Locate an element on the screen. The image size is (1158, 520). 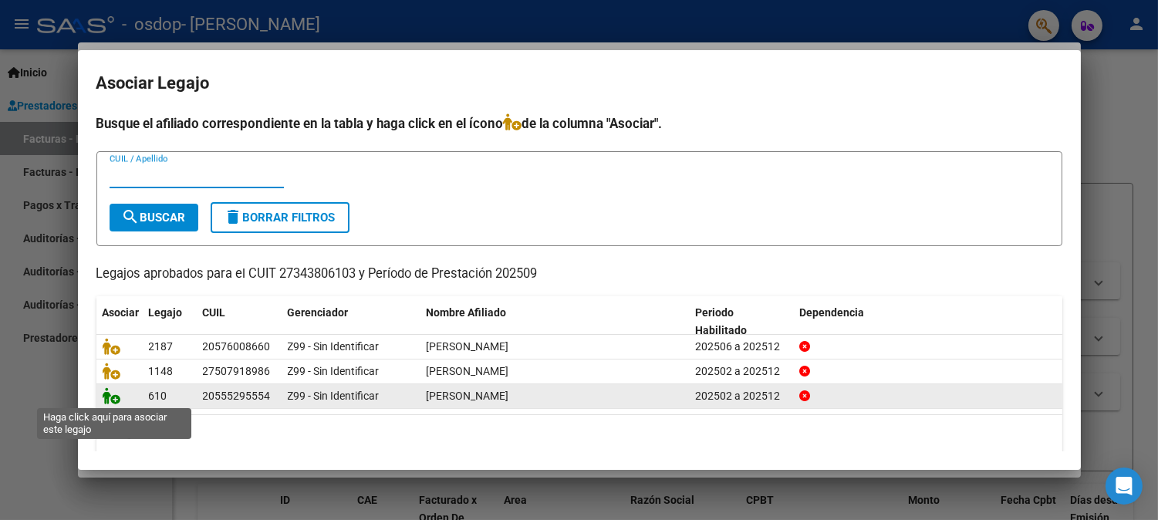
datatable-header-cell: Periodo Habilitado is located at coordinates (741, 322).